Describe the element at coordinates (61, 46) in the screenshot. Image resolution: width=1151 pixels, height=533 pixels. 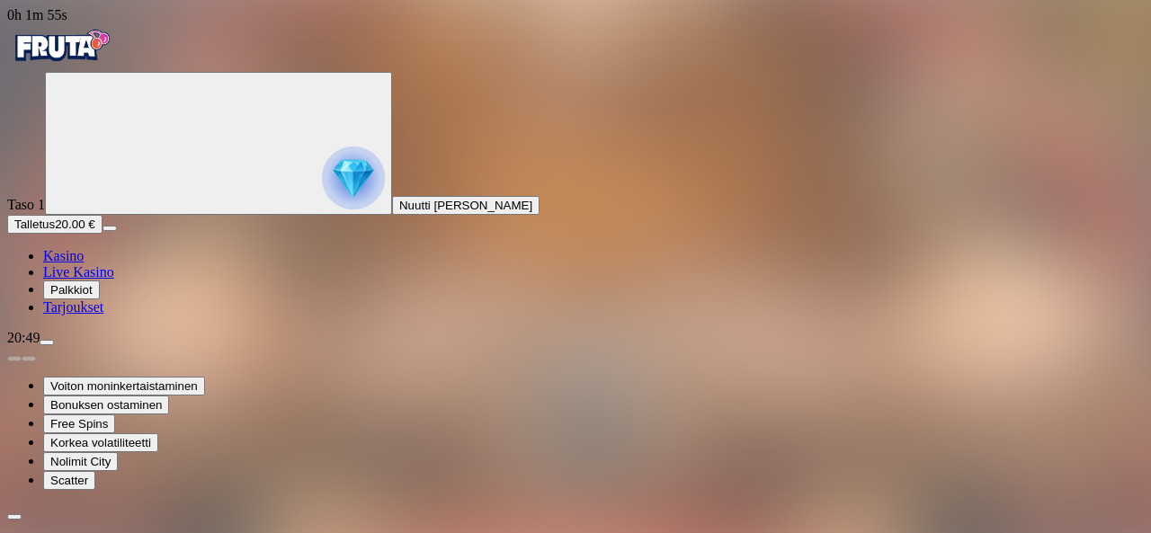
I see `img: Fruta` at that location.